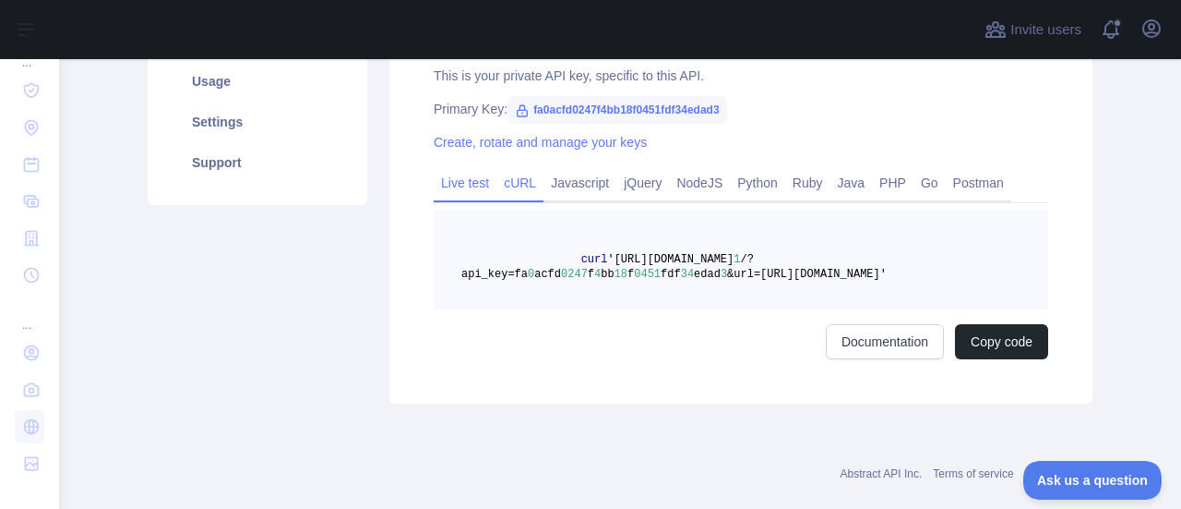 Image resolution: width=1181 pixels, height=509 pixels. What do you see at coordinates (520, 183) in the screenshot?
I see `a: cURL` at bounding box center [520, 183].